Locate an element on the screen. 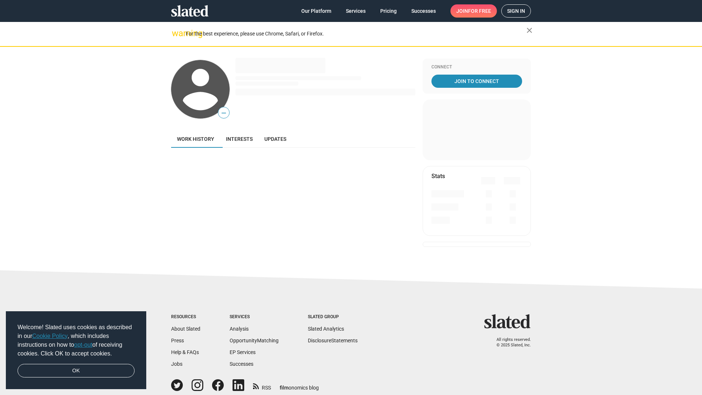 This screenshot has height=395, width=702. span: Work history is located at coordinates (196, 139).